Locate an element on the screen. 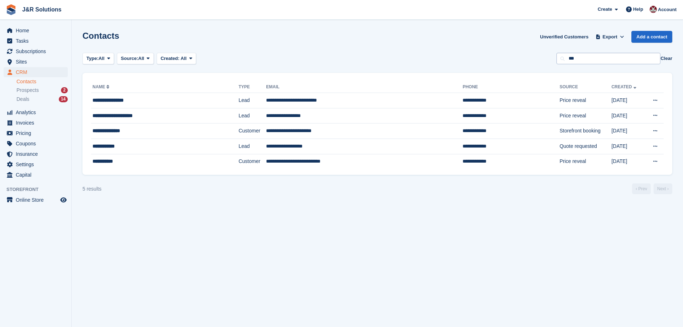  img: Julie Morgan is located at coordinates (654, 9).